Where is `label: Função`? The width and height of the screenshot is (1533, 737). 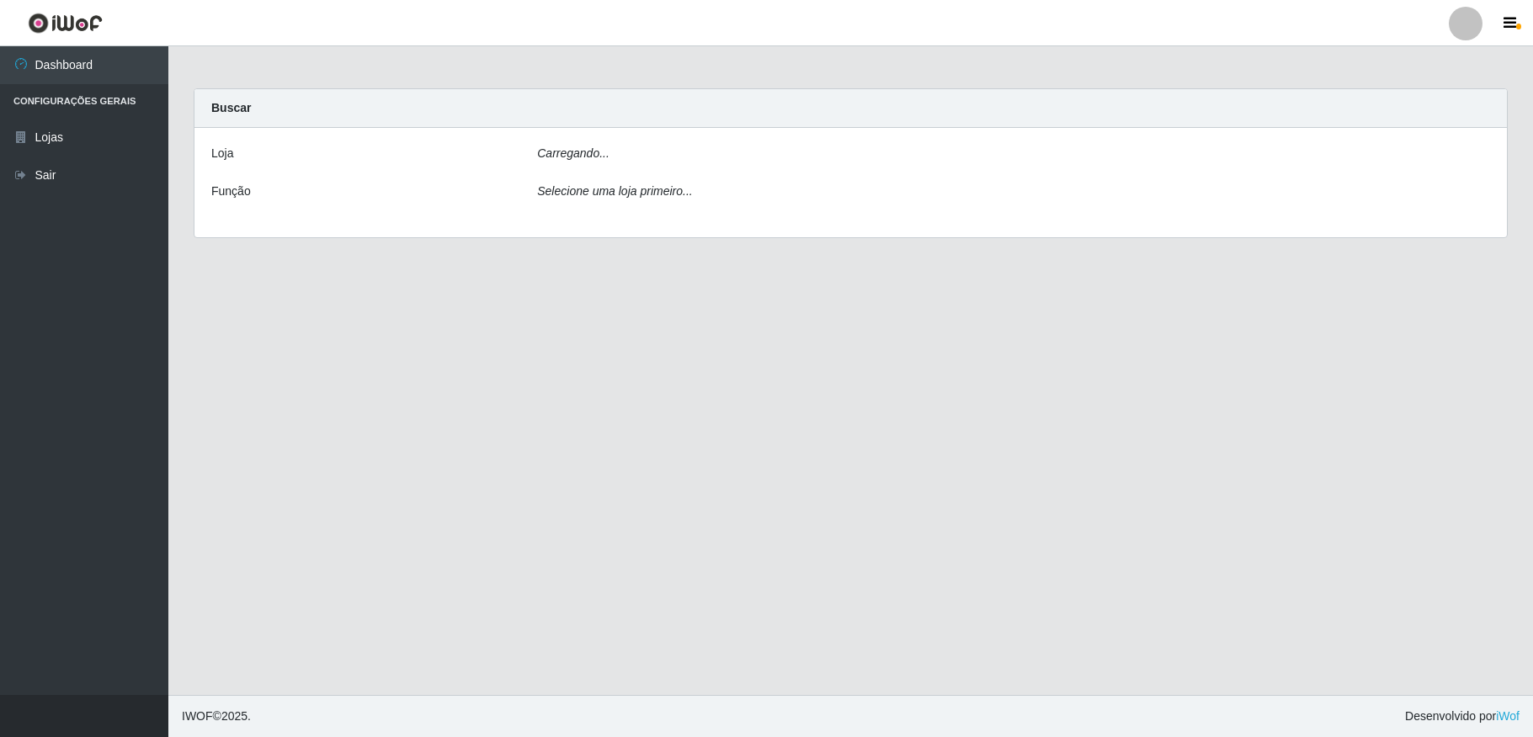
label: Função is located at coordinates (231, 191).